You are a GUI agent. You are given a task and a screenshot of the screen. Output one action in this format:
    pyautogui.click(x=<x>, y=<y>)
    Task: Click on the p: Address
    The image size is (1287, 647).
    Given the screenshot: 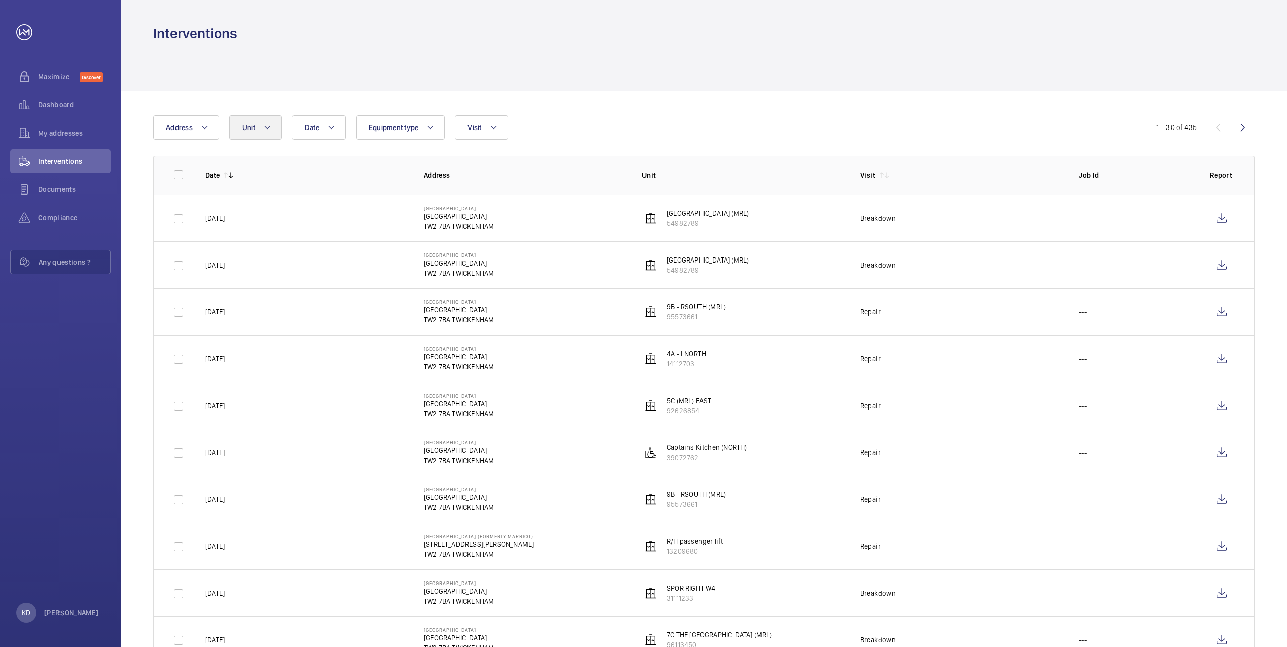 What is the action you would take?
    pyautogui.click(x=524, y=175)
    